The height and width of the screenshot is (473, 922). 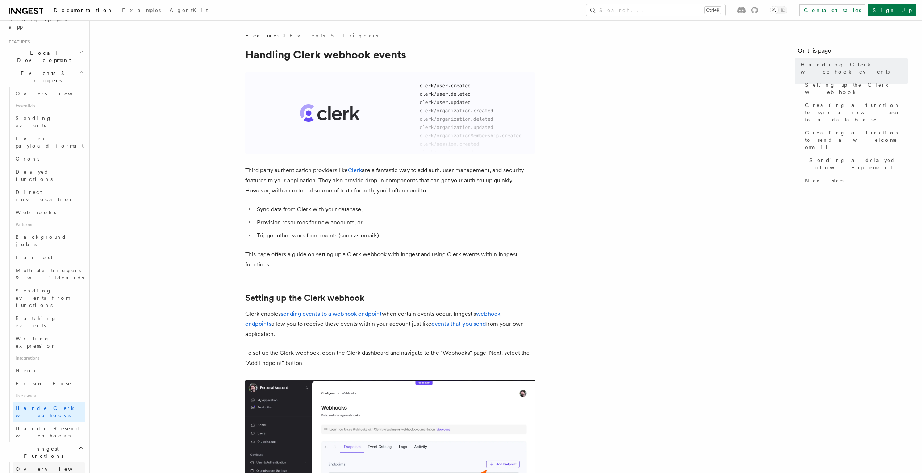 I want to click on span: Integrations, so click(x=49, y=358).